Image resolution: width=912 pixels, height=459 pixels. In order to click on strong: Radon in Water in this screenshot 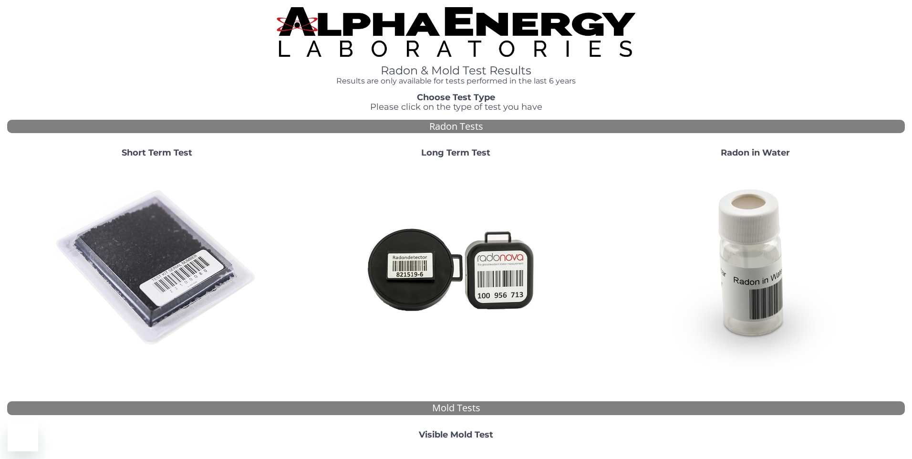, I will do `click(755, 153)`.